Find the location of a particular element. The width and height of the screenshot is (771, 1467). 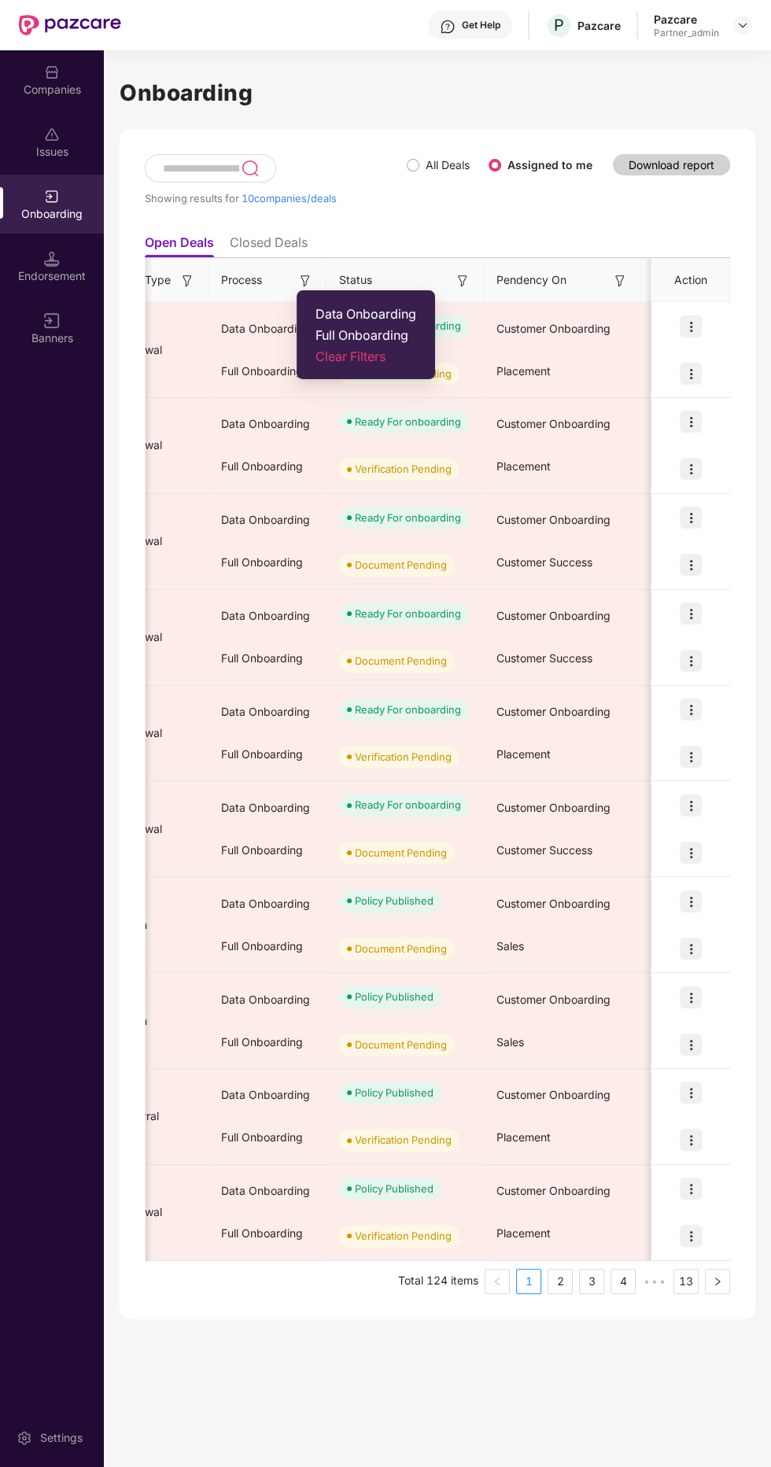

span: Pendency On is located at coordinates (531, 280).